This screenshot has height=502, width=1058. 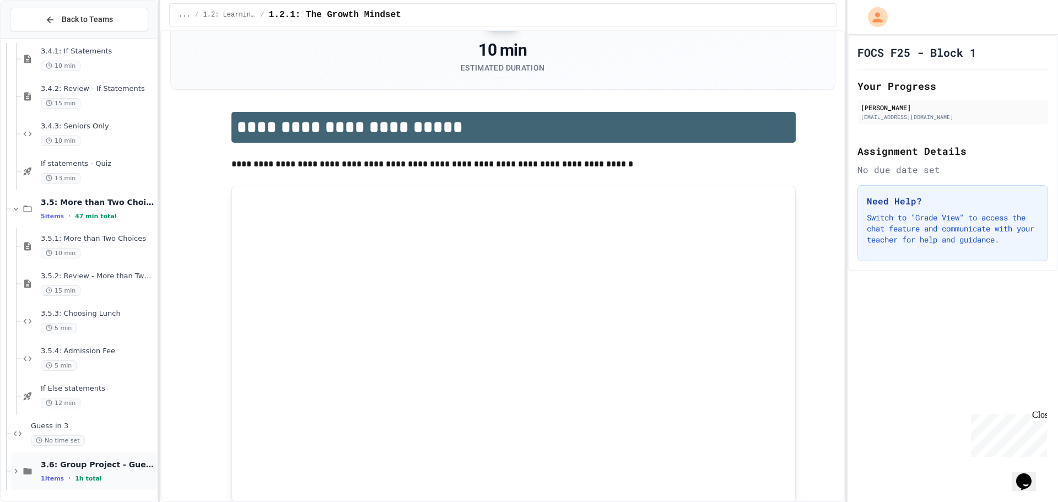 I want to click on span: 5 items, so click(x=52, y=216).